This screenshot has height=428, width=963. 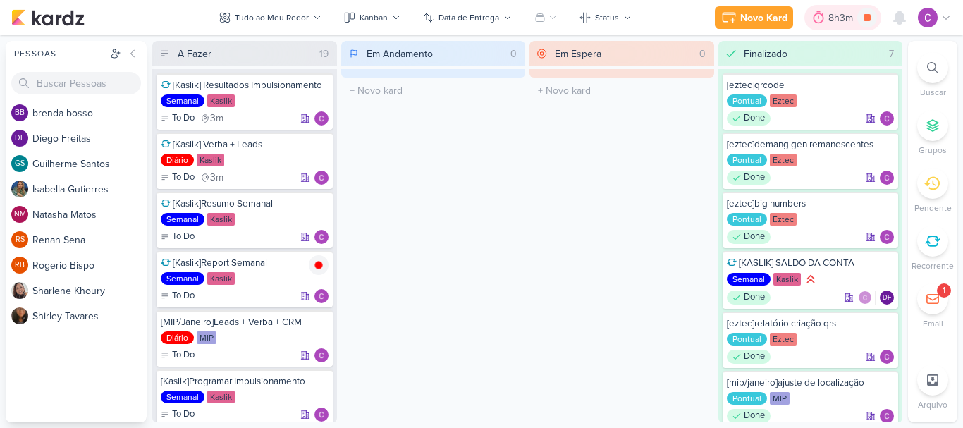 What do you see at coordinates (90, 290) in the screenshot?
I see `div: S h a r l e n e K h o u r y` at bounding box center [90, 290].